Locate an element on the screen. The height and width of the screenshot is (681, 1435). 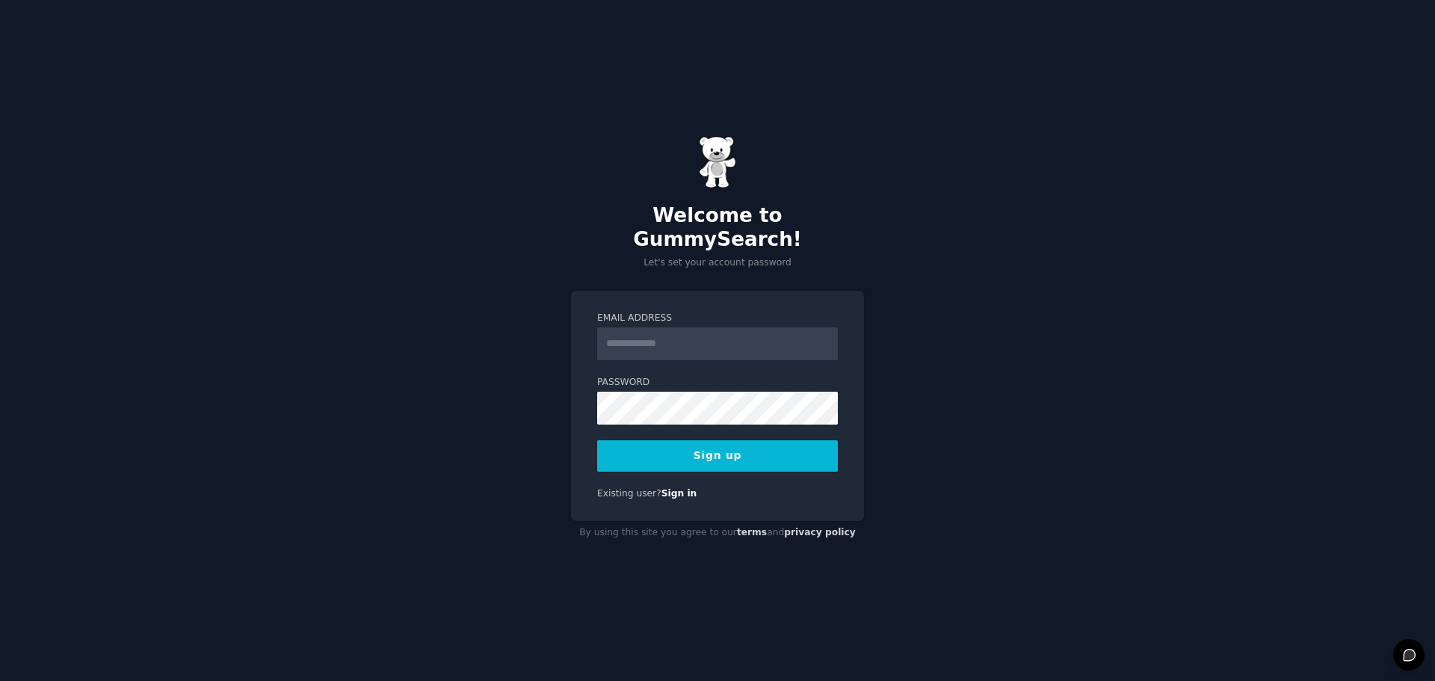
p: Let's set your account password is located at coordinates (717, 263).